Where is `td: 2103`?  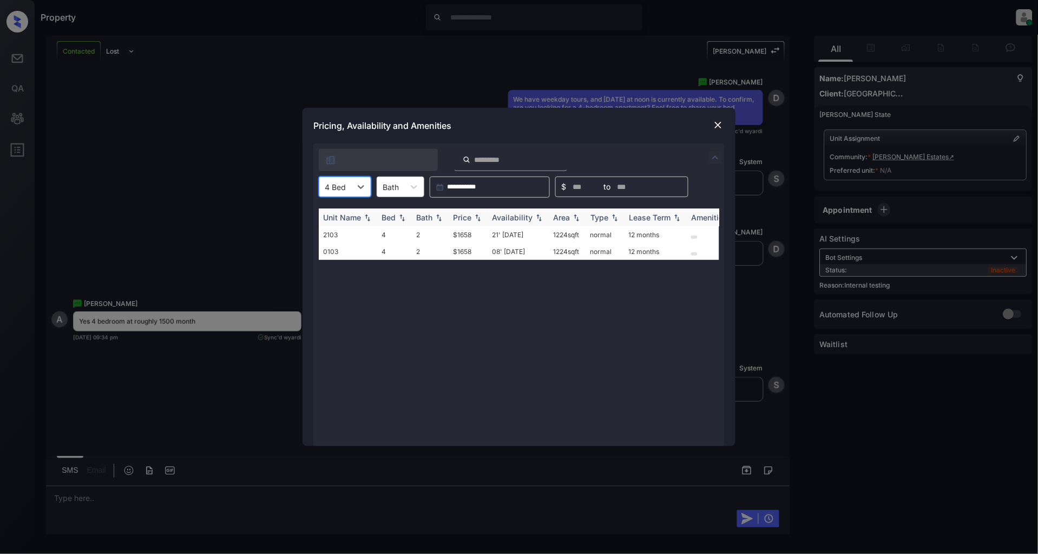 td: 2103 is located at coordinates (348, 234).